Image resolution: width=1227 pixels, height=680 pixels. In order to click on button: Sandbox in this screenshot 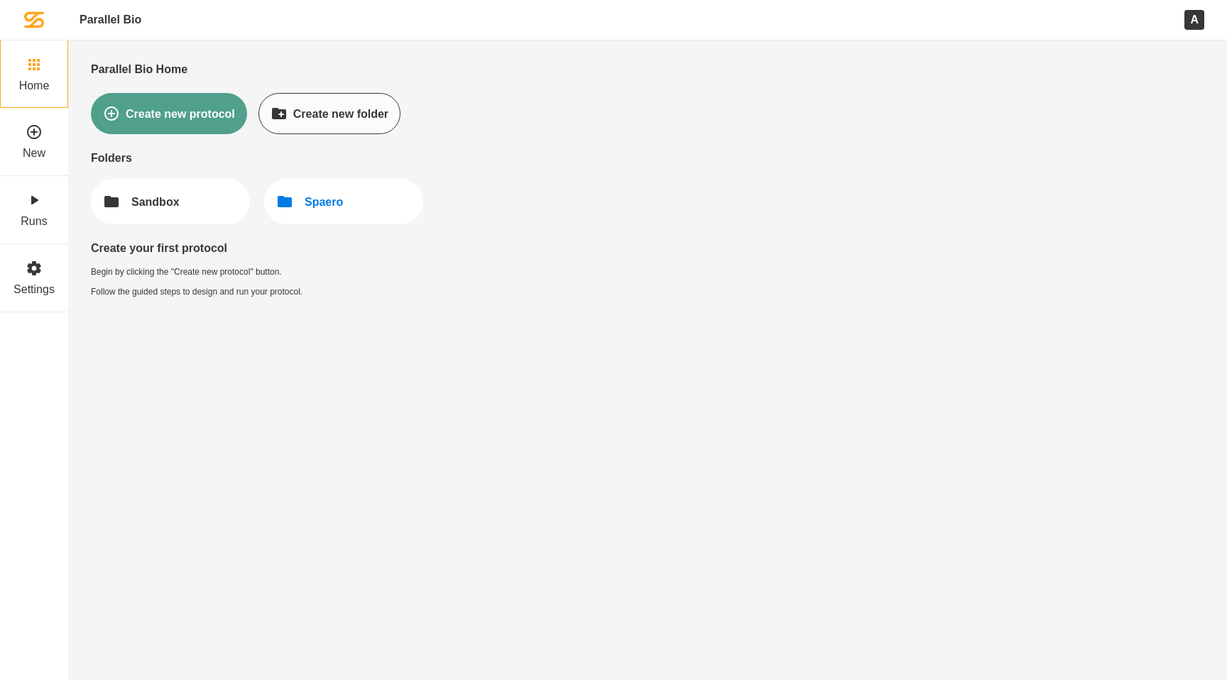, I will do `click(170, 202)`.